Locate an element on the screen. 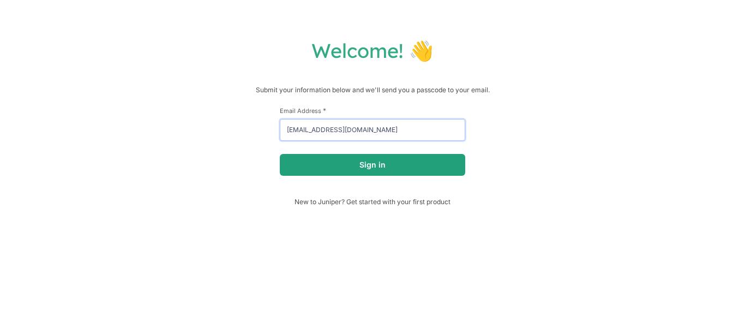 Image resolution: width=745 pixels, height=327 pixels. p: Submit your information below and we'll send you a passcode to your email. is located at coordinates (372, 90).